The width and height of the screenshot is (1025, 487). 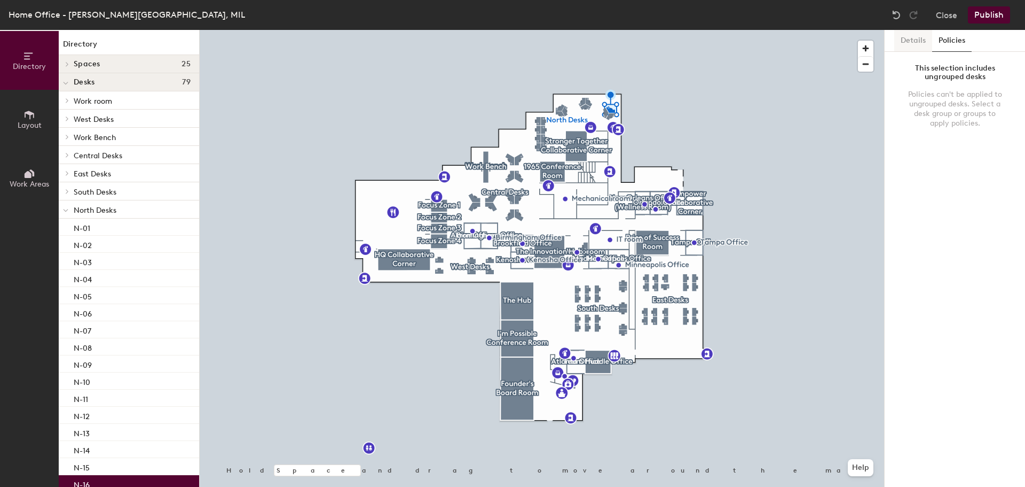 I want to click on p: N-01, so click(x=82, y=226).